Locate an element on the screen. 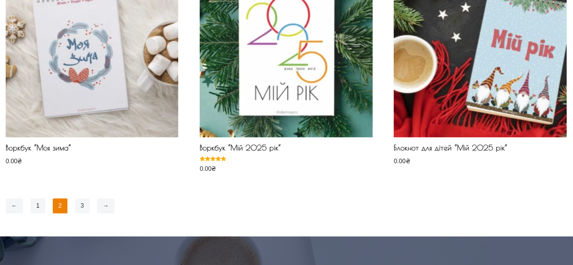 This screenshot has height=265, width=573. nav: Пагінація товару is located at coordinates (286, 206).